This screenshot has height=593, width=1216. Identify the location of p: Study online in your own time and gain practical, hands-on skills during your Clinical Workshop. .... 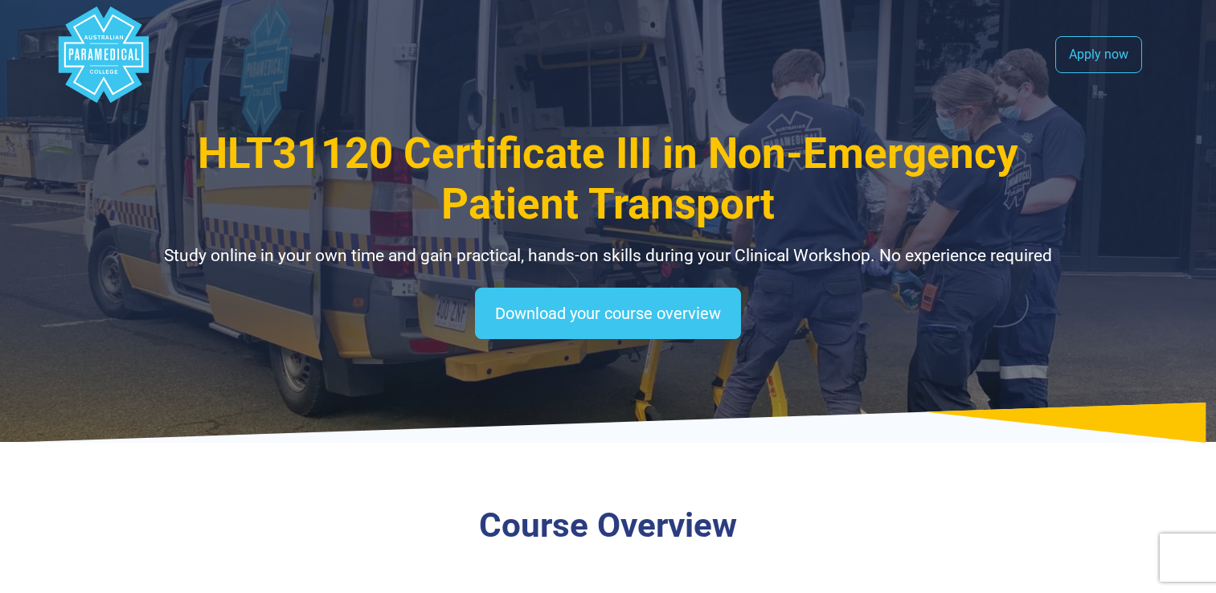
(608, 256).